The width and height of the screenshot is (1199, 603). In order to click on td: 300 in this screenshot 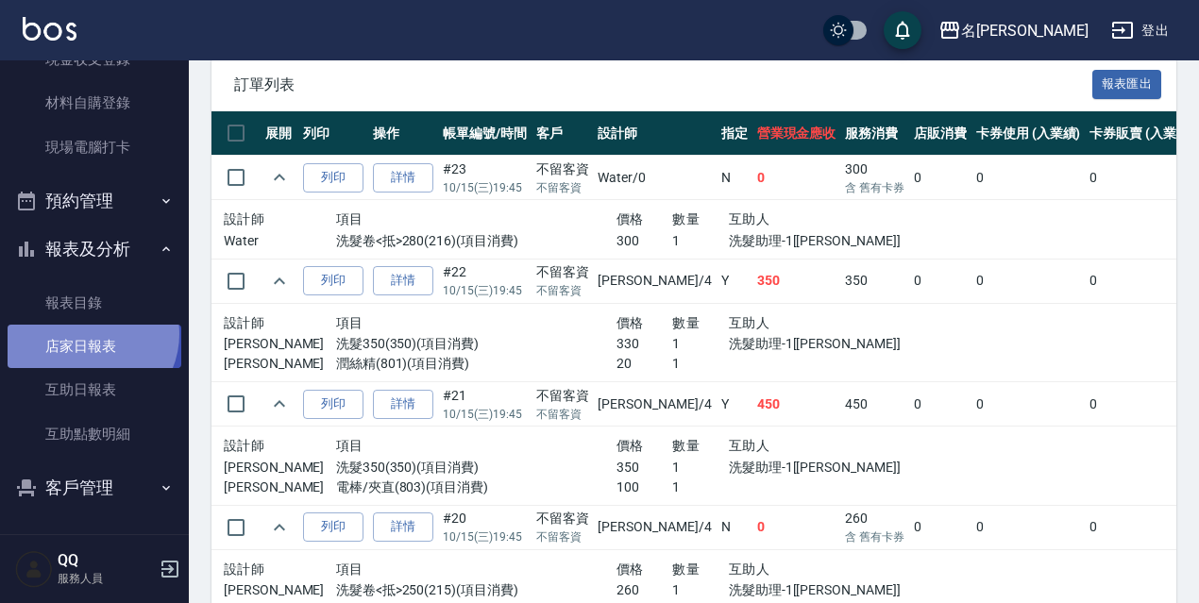, I will do `click(875, 178)`.